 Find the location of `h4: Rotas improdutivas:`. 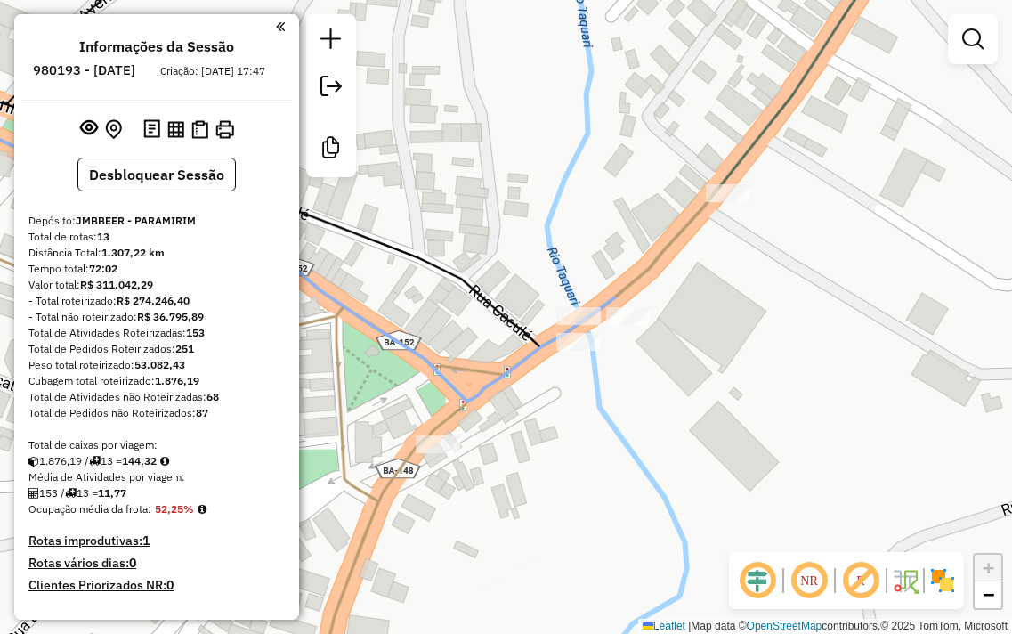

h4: Rotas improdutivas: is located at coordinates (157, 541).